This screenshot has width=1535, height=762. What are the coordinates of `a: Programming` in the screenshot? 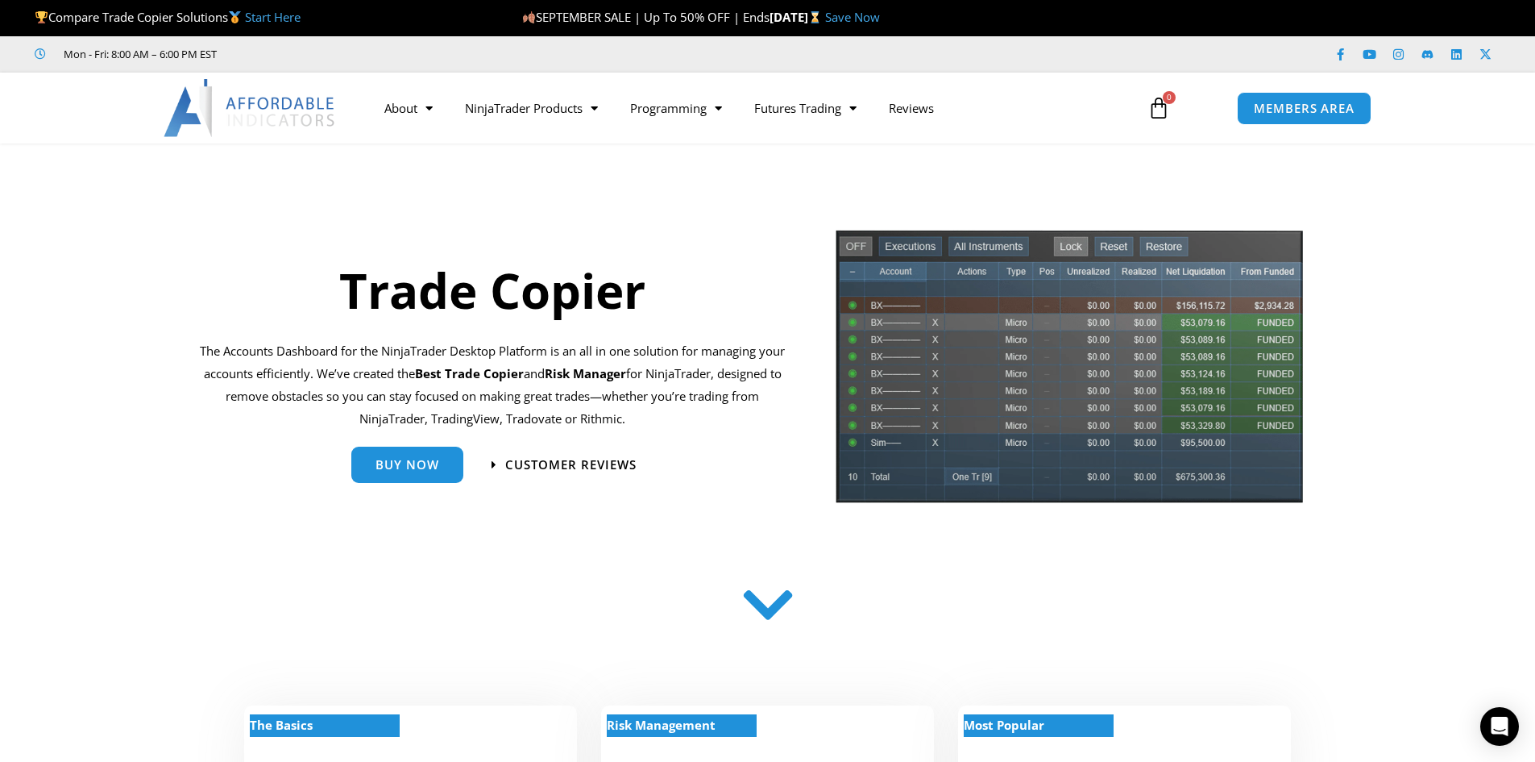 It's located at (676, 108).